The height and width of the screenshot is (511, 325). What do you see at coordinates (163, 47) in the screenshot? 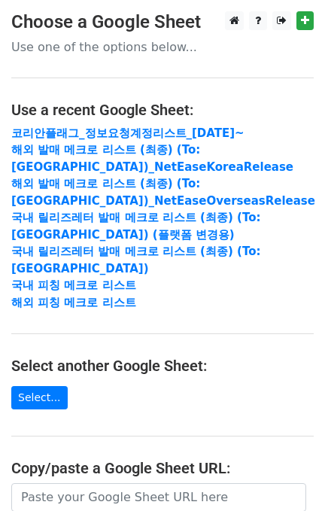
I see `p: Use one of the options below...` at bounding box center [163, 47].